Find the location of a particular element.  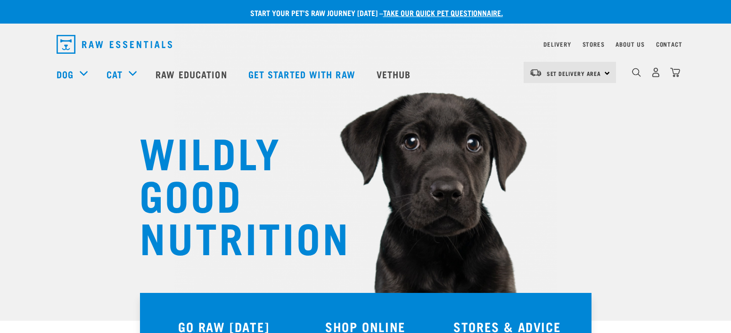

img: user.png is located at coordinates (656, 72).